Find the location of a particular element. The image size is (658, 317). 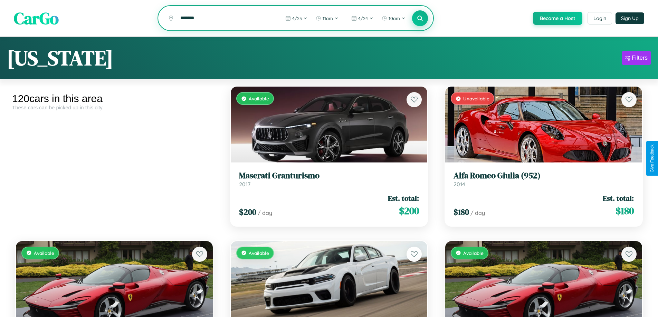

span: CarGo is located at coordinates (36, 18).